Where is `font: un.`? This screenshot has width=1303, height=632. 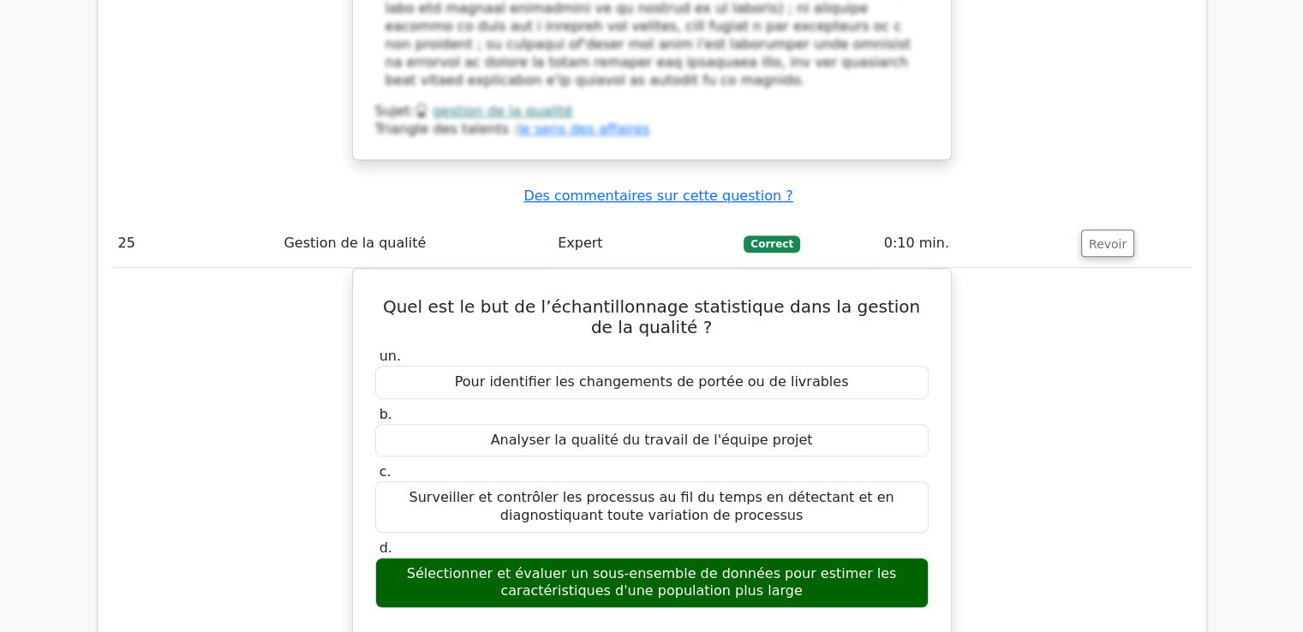 font: un. is located at coordinates (390, 355).